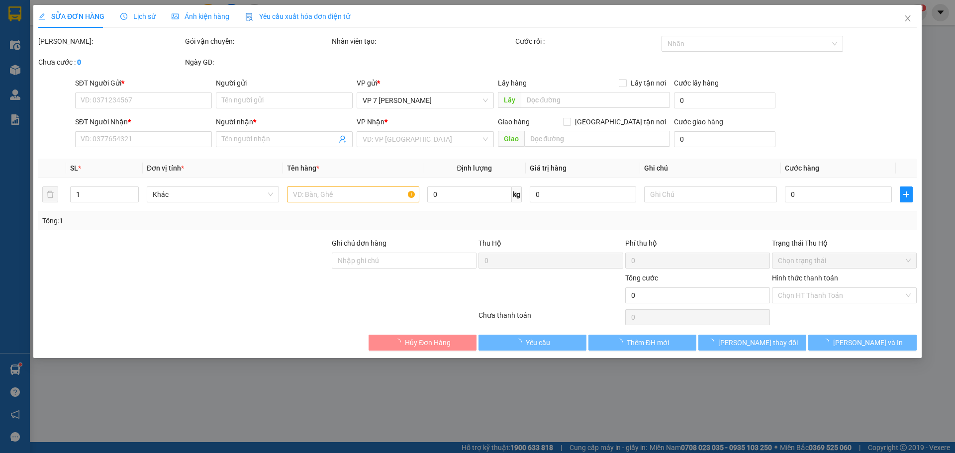 The height and width of the screenshot is (453, 955). Describe the element at coordinates (200, 16) in the screenshot. I see `span: Ảnh kiện hàng` at that location.